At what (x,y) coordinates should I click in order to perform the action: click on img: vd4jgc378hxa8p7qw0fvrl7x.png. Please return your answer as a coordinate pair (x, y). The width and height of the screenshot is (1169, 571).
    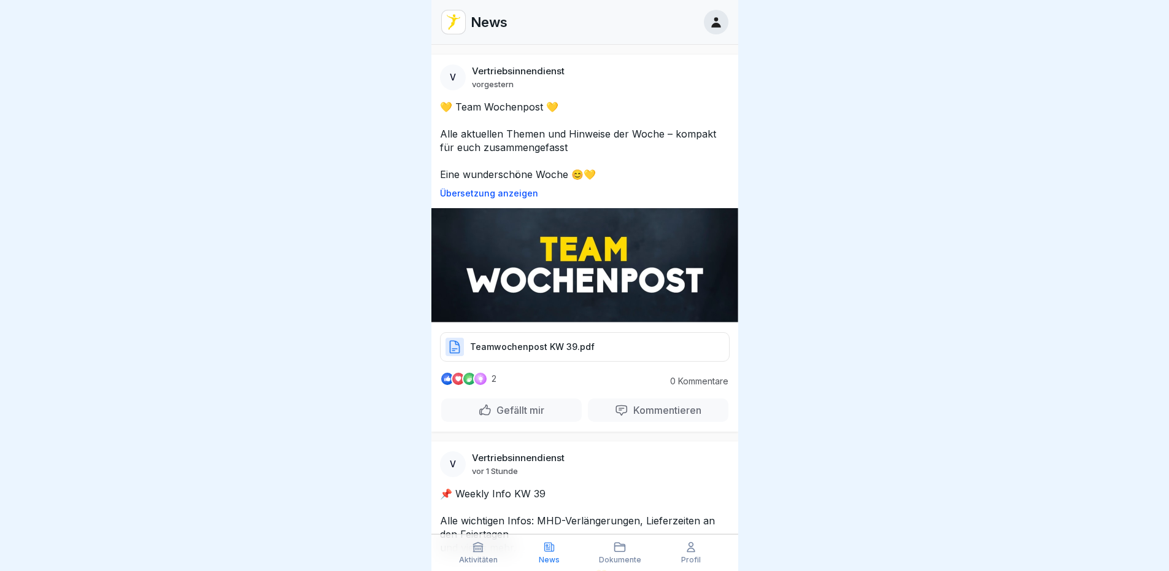
    Looking at the image, I should click on (454, 22).